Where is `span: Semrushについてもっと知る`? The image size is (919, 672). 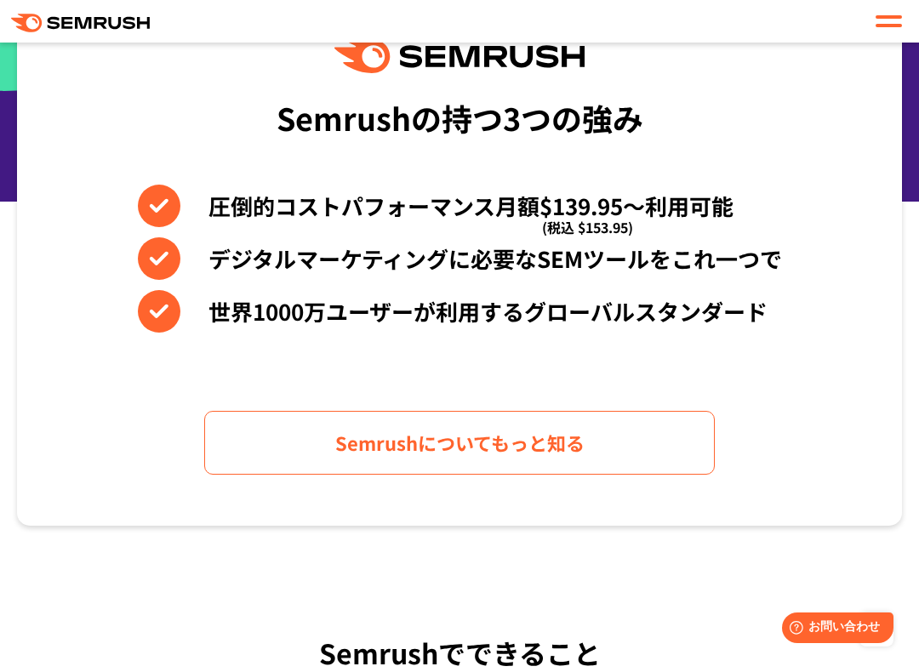
span: Semrushについてもっと知る is located at coordinates (459, 442).